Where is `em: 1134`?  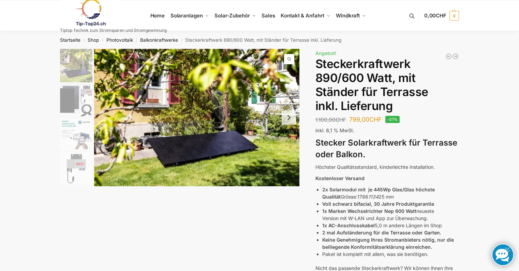 em: 1134 is located at coordinates (374, 196).